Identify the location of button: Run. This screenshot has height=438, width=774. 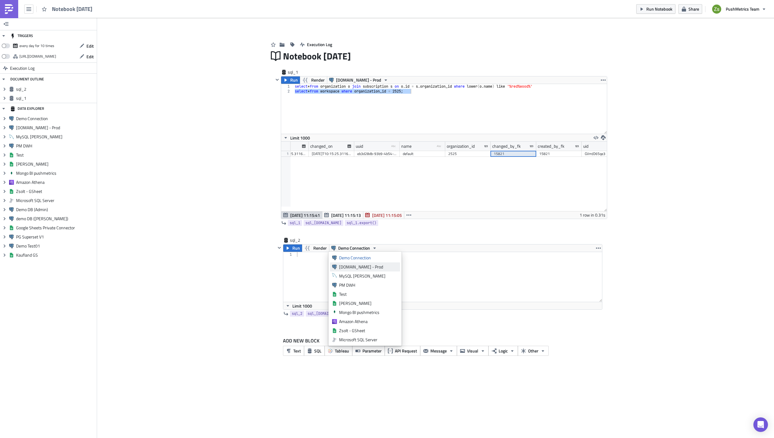
(293, 248).